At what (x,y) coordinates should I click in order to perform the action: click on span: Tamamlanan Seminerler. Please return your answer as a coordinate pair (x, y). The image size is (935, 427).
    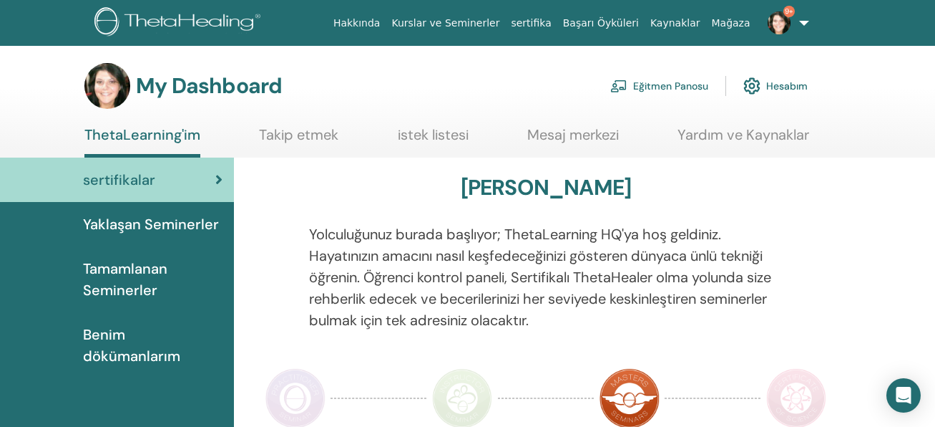
    Looking at the image, I should click on (152, 279).